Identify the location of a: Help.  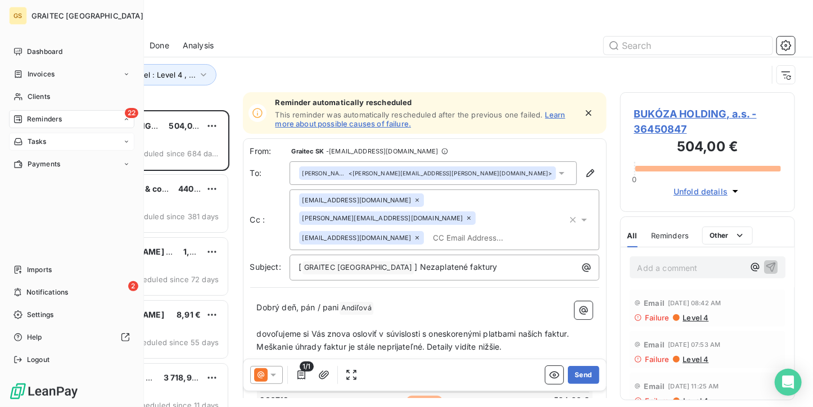
(71, 337).